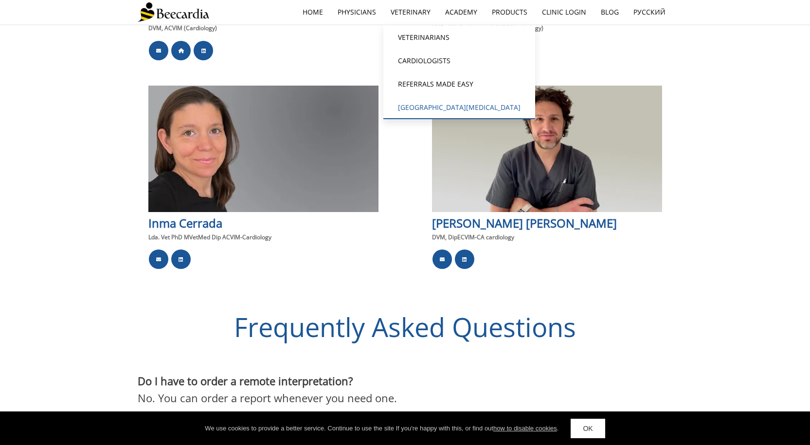  Describe the element at coordinates (405, 327) in the screenshot. I see `span: Frequently Asked Questions` at that location.